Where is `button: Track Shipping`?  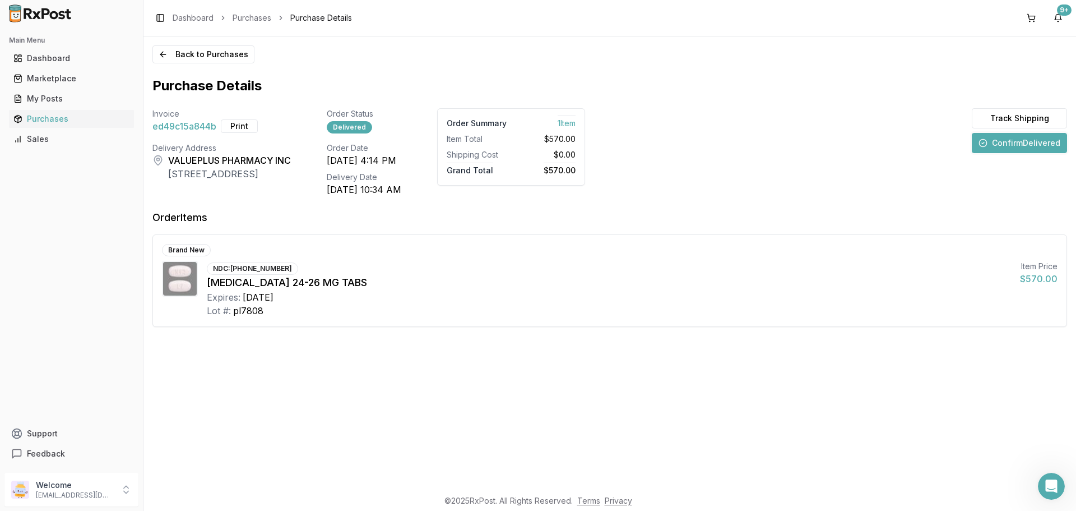
button: Track Shipping is located at coordinates (1020, 118).